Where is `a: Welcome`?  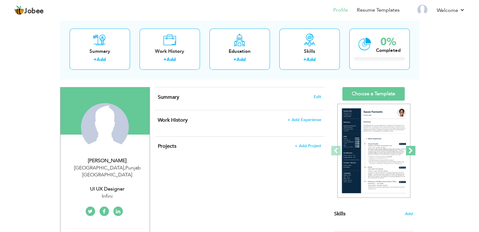
a: Welcome is located at coordinates (450, 10).